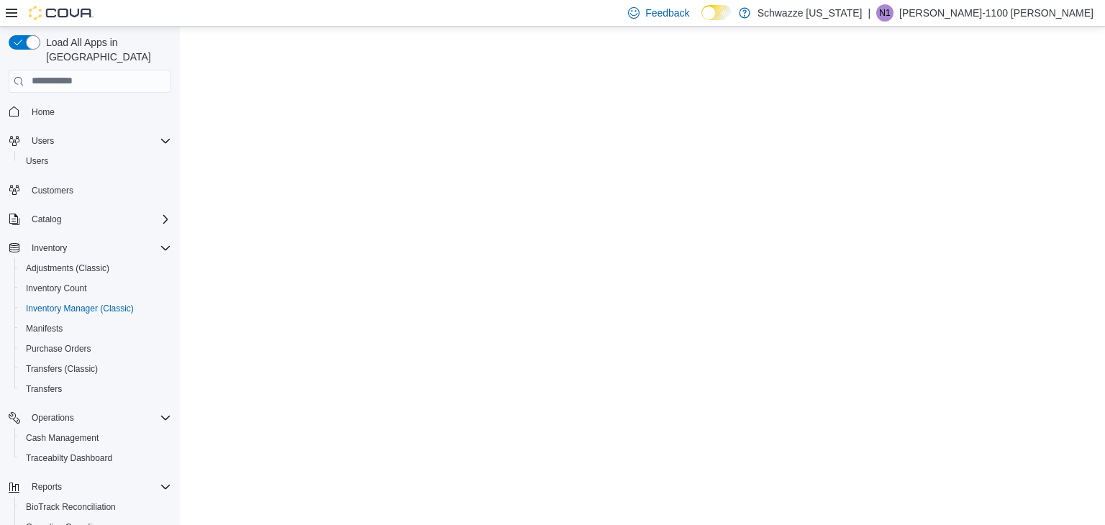 The width and height of the screenshot is (1105, 525). What do you see at coordinates (61, 13) in the screenshot?
I see `img: Cova` at bounding box center [61, 13].